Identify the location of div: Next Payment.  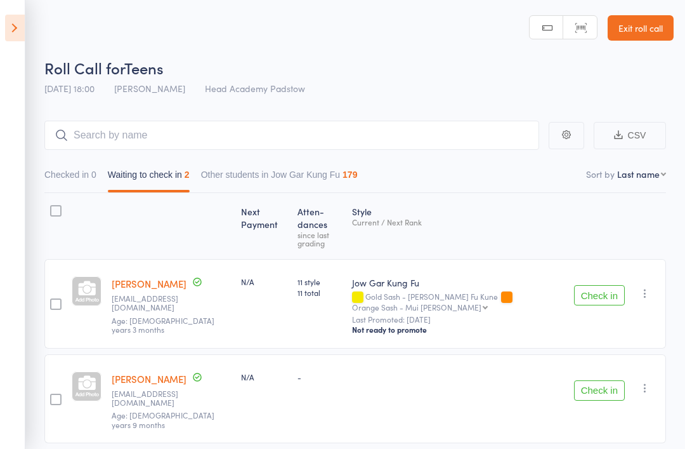
(264, 226).